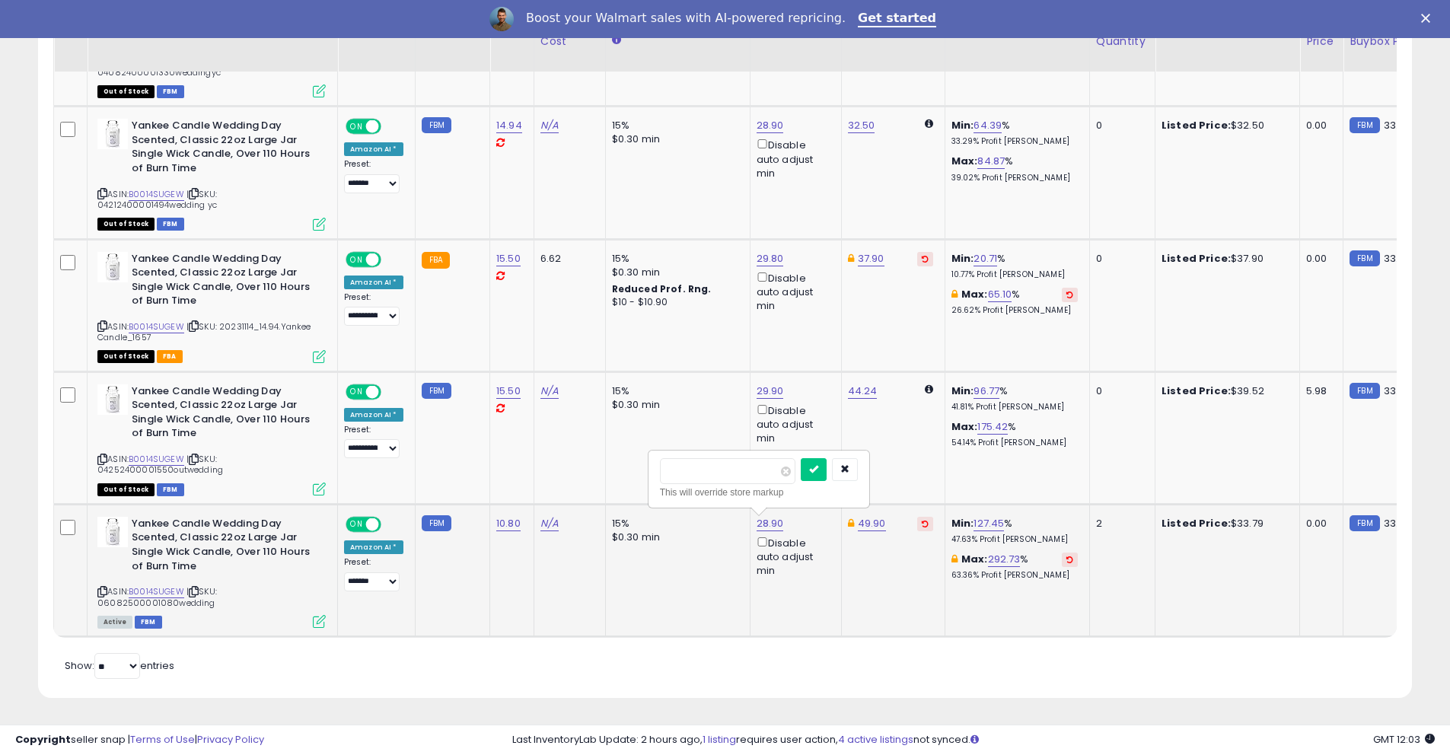  Describe the element at coordinates (872, 524) in the screenshot. I see `a: 49.90` at that location.